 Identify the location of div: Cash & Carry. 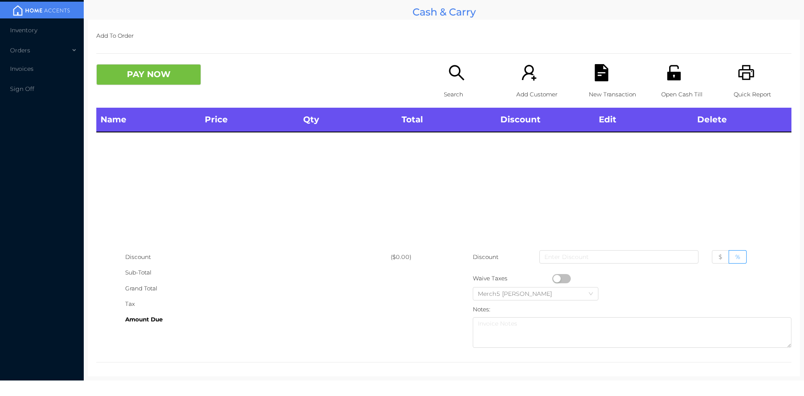
(444, 12).